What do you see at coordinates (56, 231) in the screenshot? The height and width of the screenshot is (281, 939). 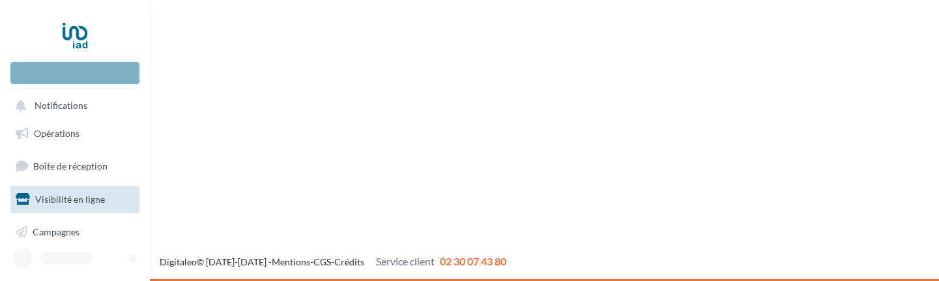 I see `span: Campagnes` at bounding box center [56, 231].